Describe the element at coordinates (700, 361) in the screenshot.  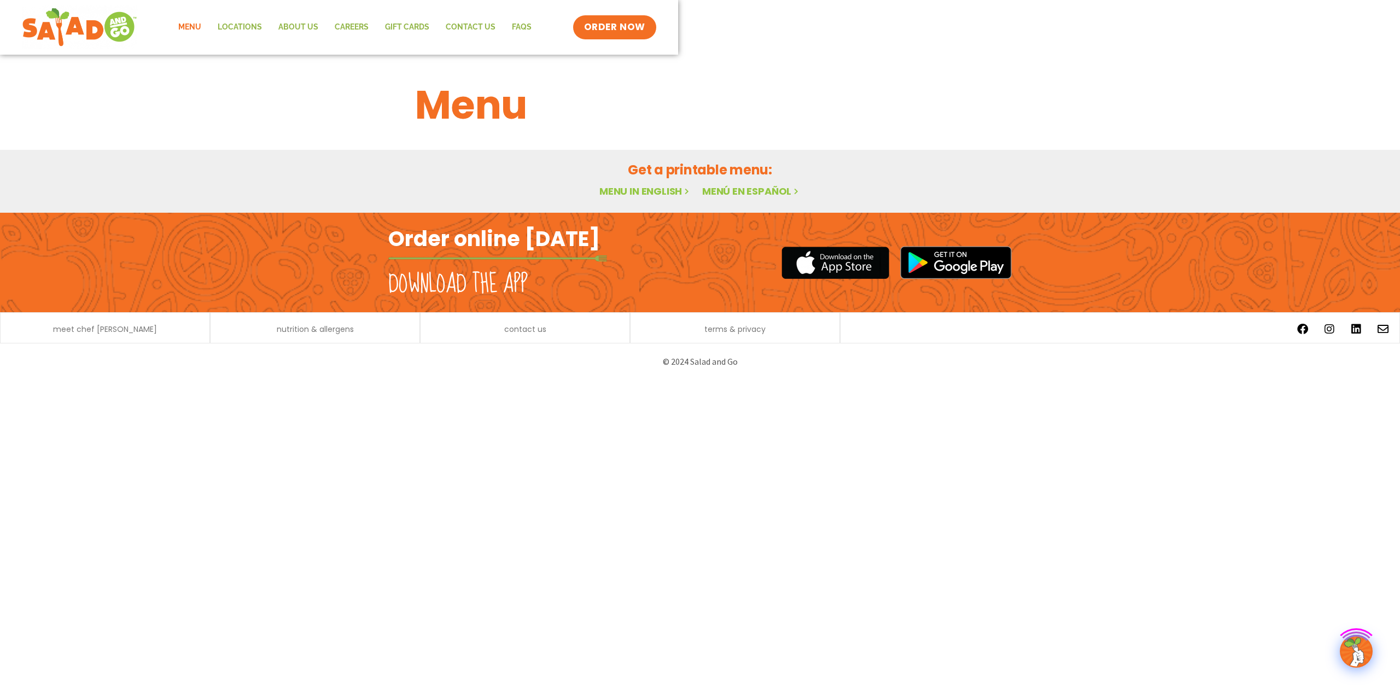
I see `p: © 2024 Salad and Go` at that location.